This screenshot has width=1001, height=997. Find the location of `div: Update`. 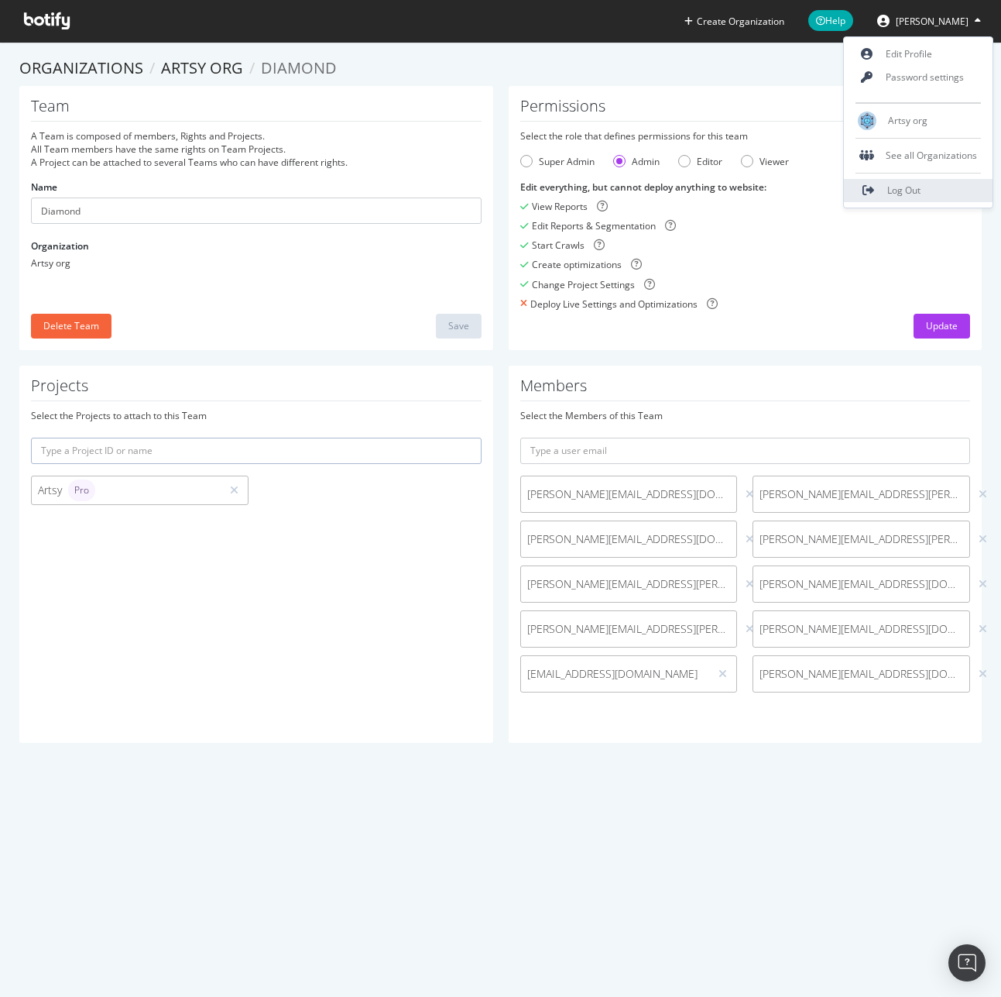

div: Update is located at coordinates (942, 325).